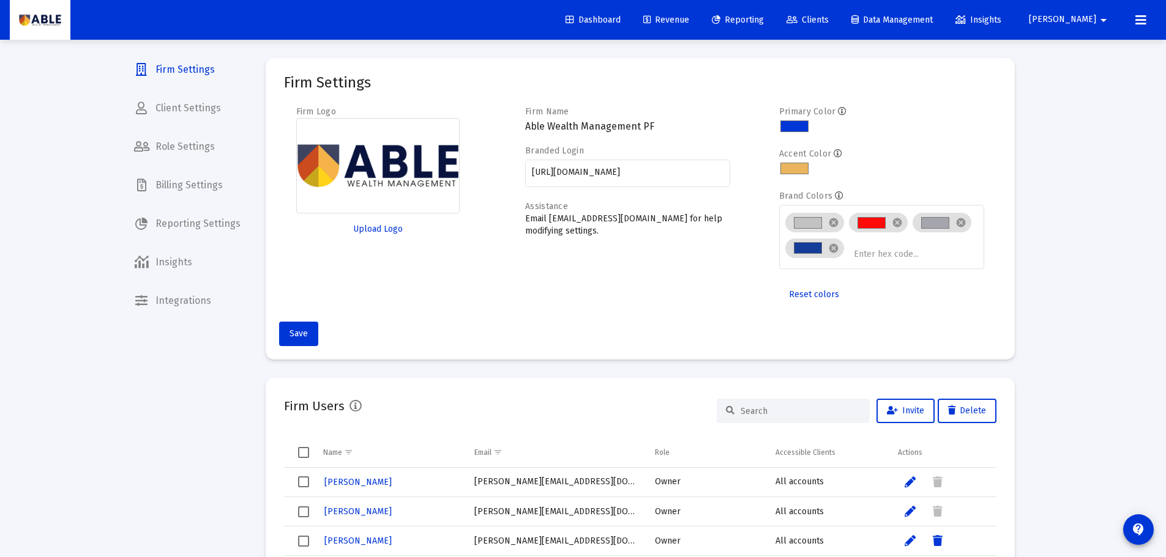  Describe the element at coordinates (805, 196) in the screenshot. I see `label: Brand Colors` at that location.